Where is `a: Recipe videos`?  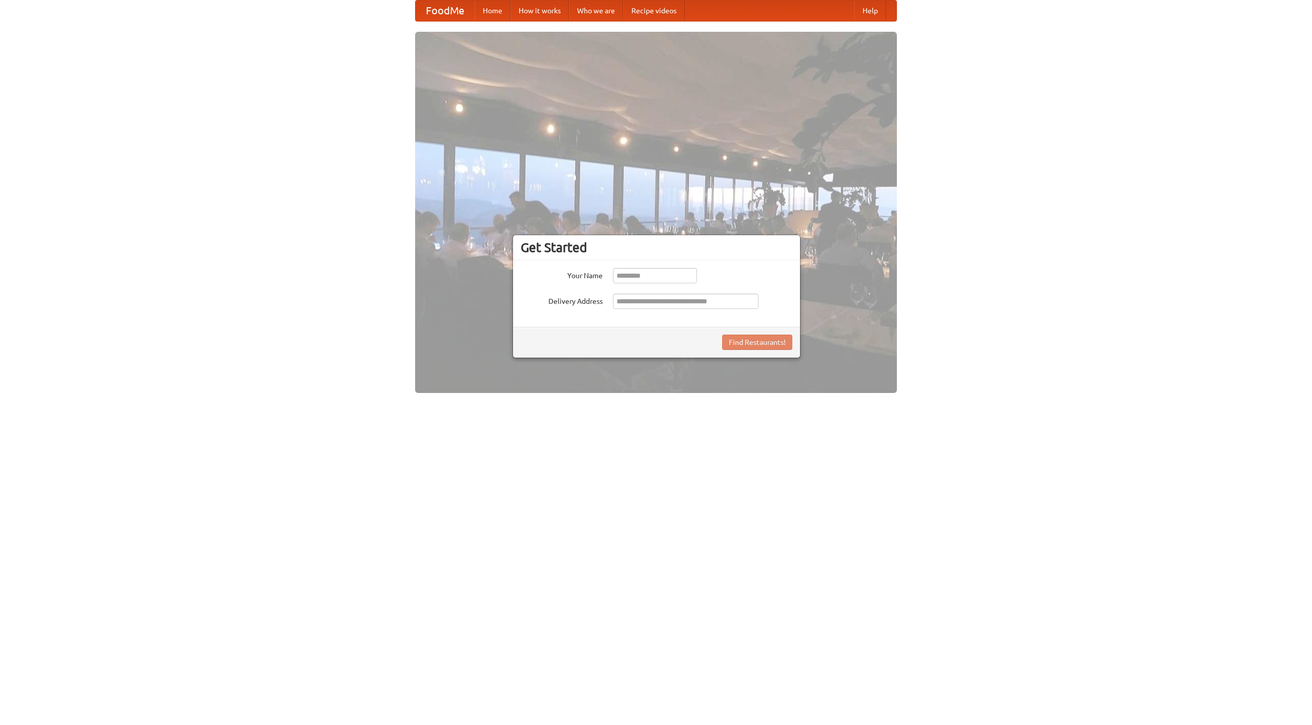 a: Recipe videos is located at coordinates (654, 11).